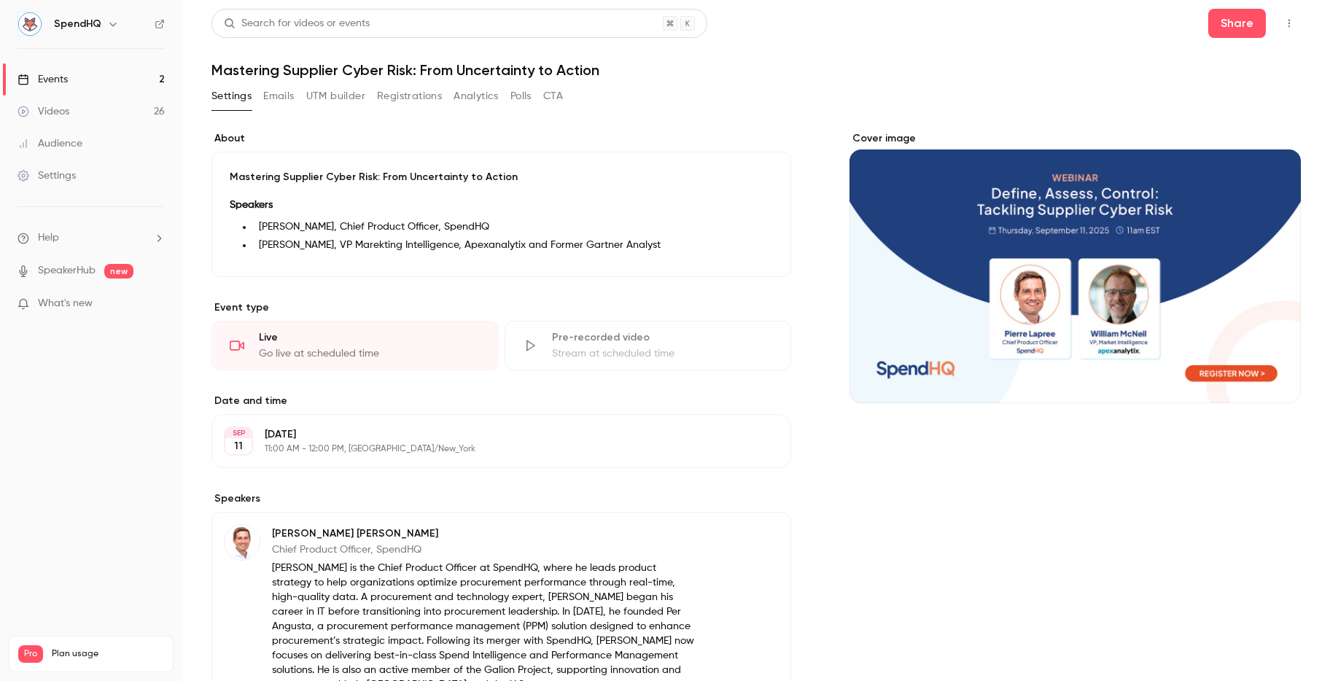 Image resolution: width=1330 pixels, height=681 pixels. Describe the element at coordinates (1075, 267) in the screenshot. I see `section: Cover image` at that location.